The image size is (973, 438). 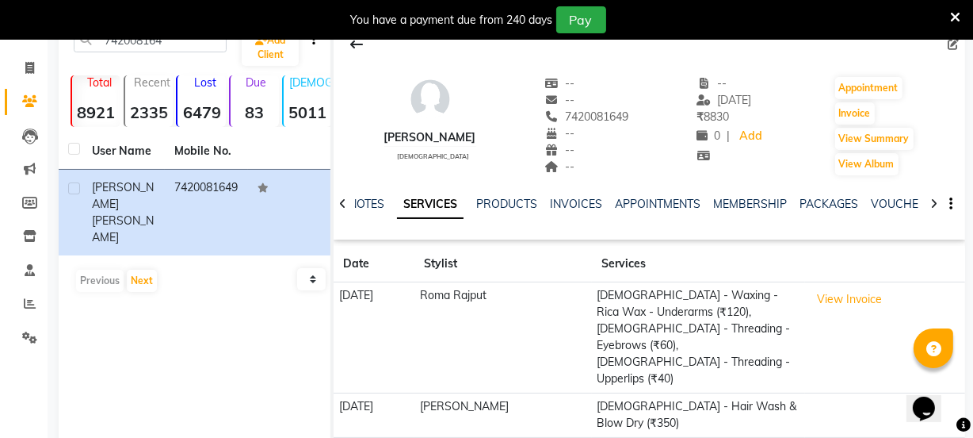 I want to click on th: Date, so click(x=374, y=264).